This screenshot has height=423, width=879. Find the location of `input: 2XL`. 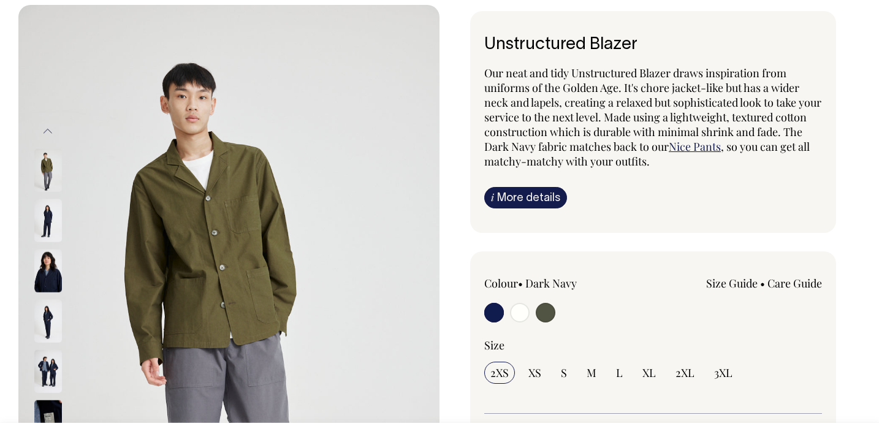

input: 2XL is located at coordinates (685, 373).